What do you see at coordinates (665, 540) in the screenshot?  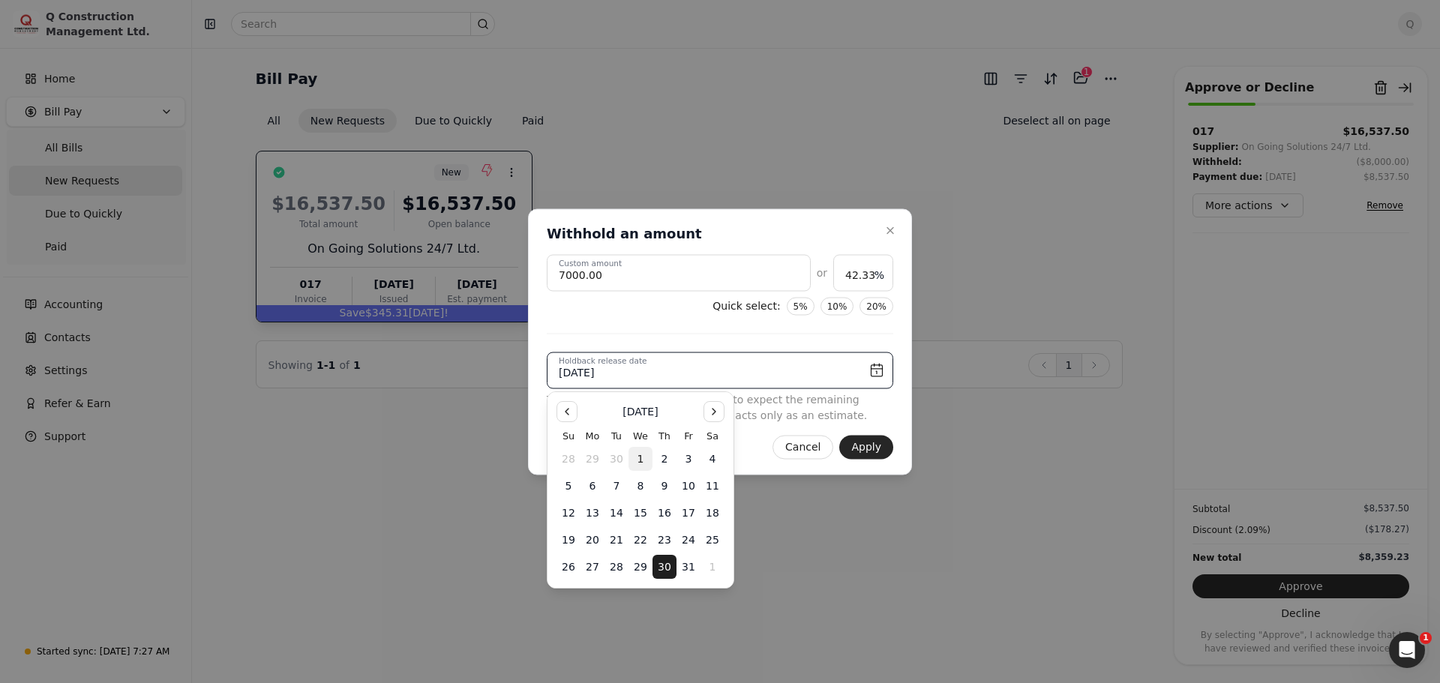 I see `button: Thursday, October 23rd, 2025` at bounding box center [665, 540].